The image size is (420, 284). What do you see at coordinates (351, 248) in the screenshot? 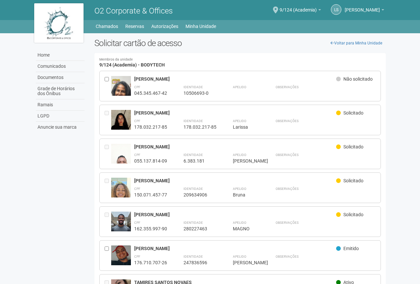
I see `span: Emitido` at bounding box center [351, 248].